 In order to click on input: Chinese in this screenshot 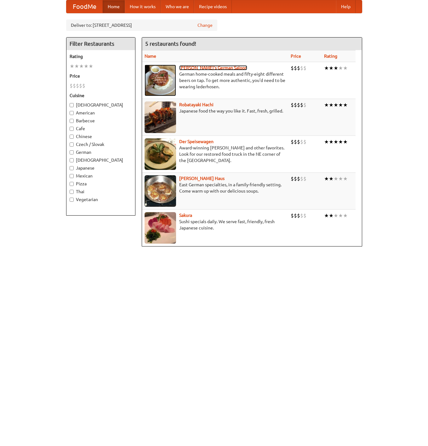, I will do `click(71, 136)`.